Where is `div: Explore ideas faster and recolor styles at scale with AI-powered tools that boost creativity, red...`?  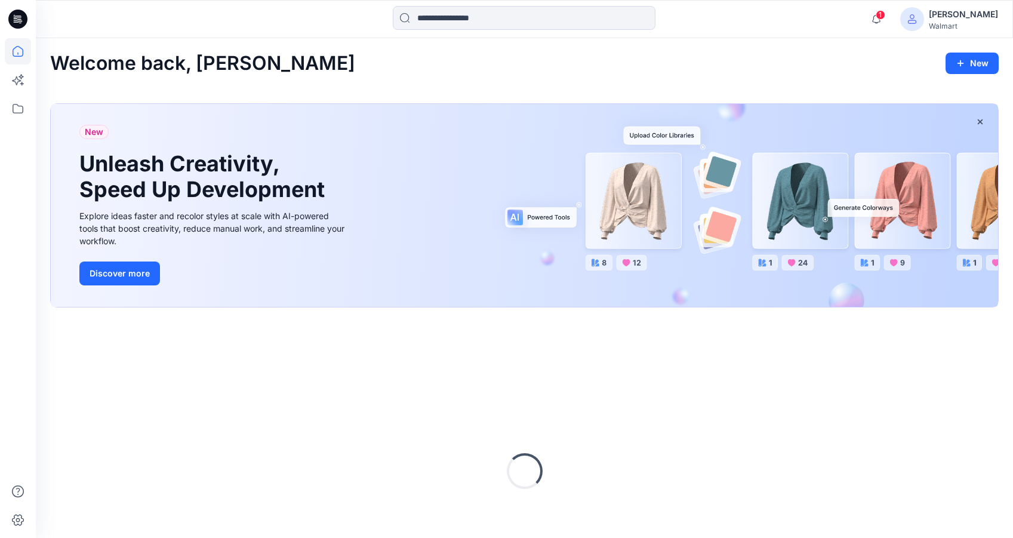
div: Explore ideas faster and recolor styles at scale with AI-powered tools that boost creativity, red... is located at coordinates (214, 228).